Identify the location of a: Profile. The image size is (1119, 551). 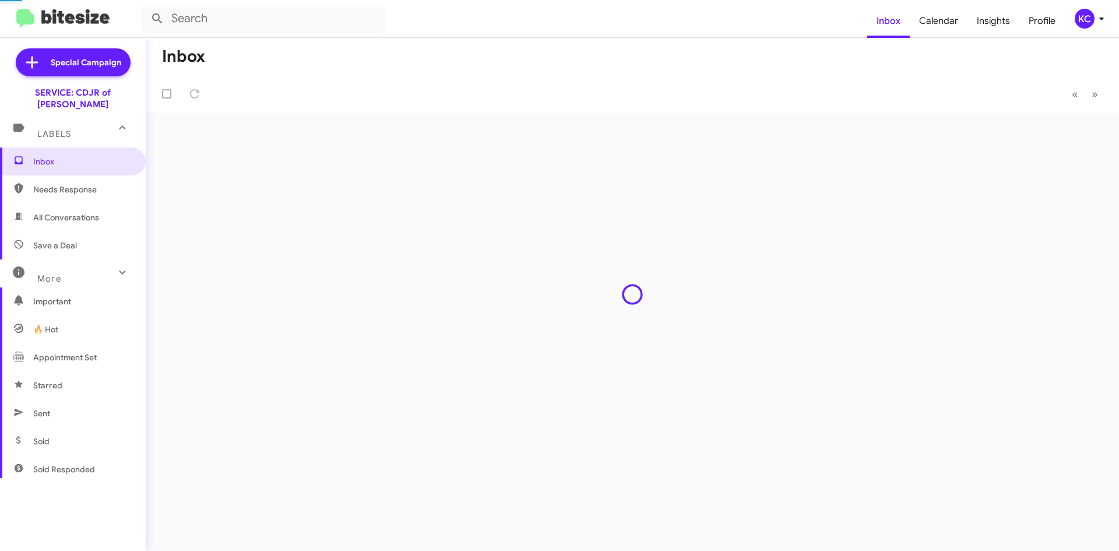
(1043, 21).